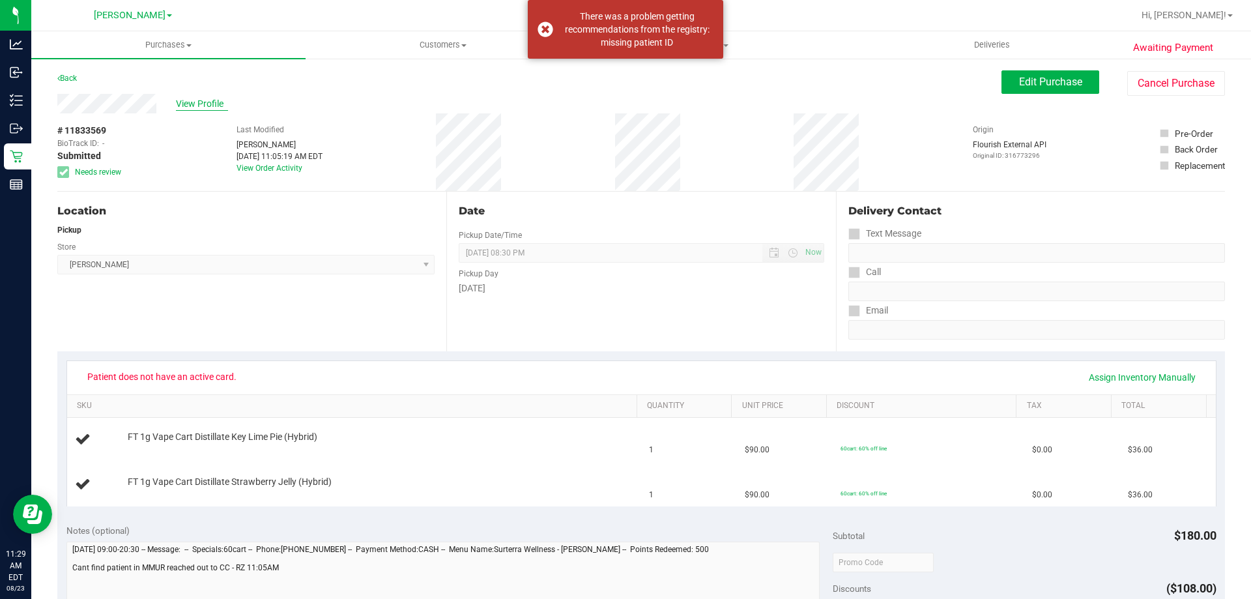 This screenshot has width=1251, height=599. I want to click on a: Quantity, so click(687, 406).